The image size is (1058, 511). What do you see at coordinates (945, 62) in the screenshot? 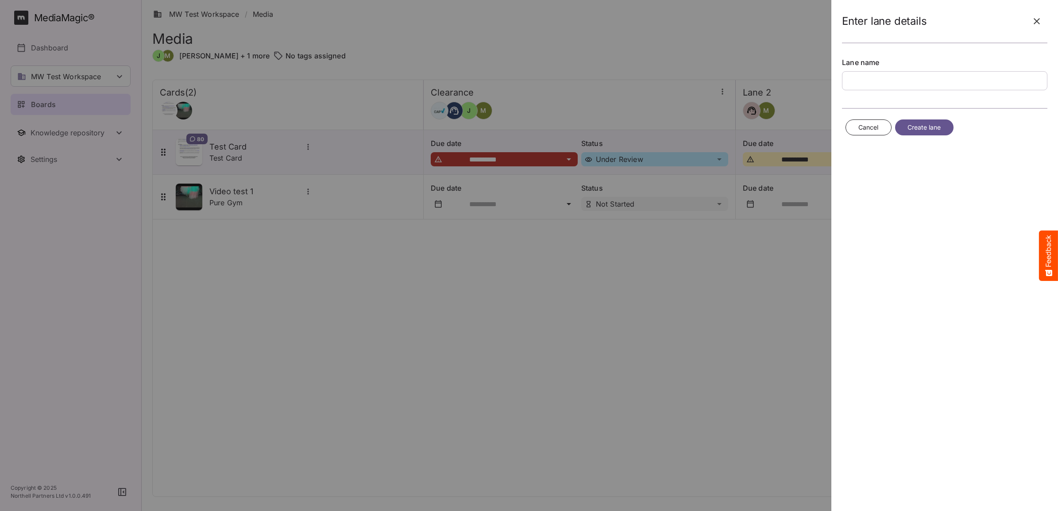
I see `label: Lane name` at bounding box center [945, 62].